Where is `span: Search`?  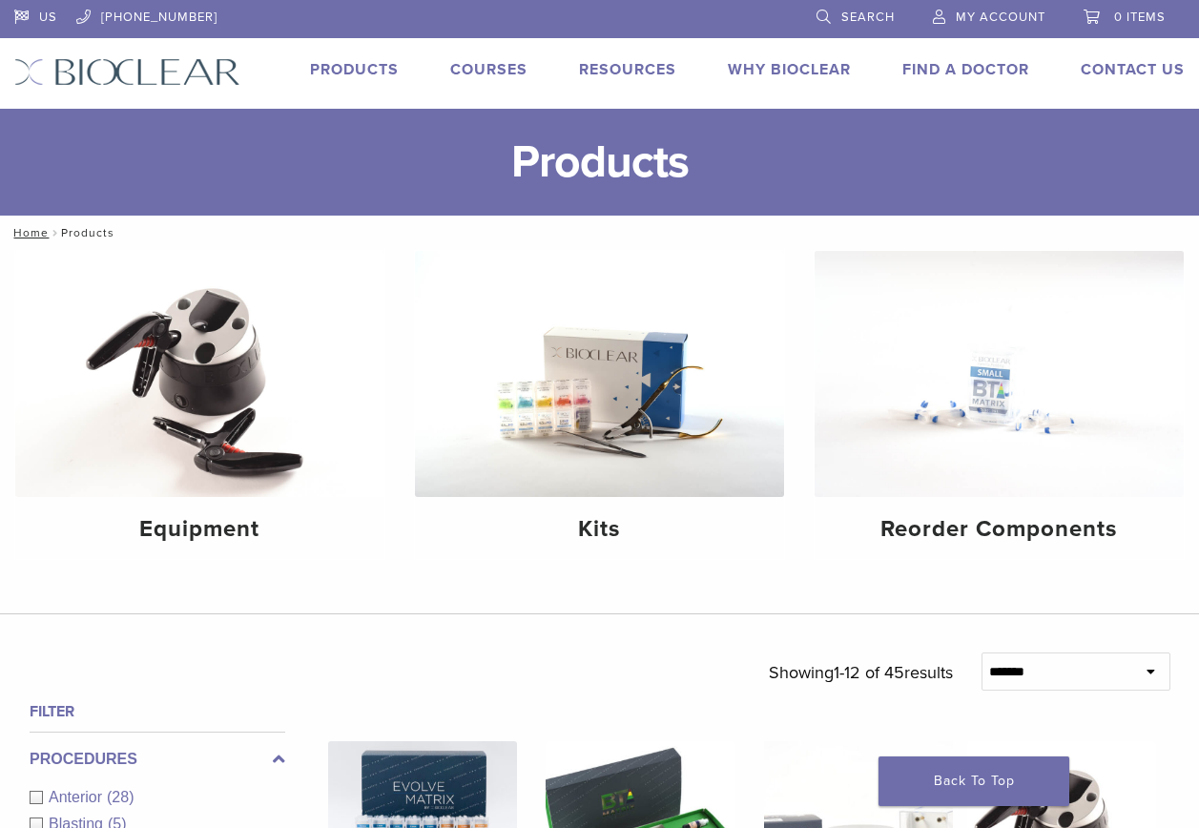
span: Search is located at coordinates (868, 17).